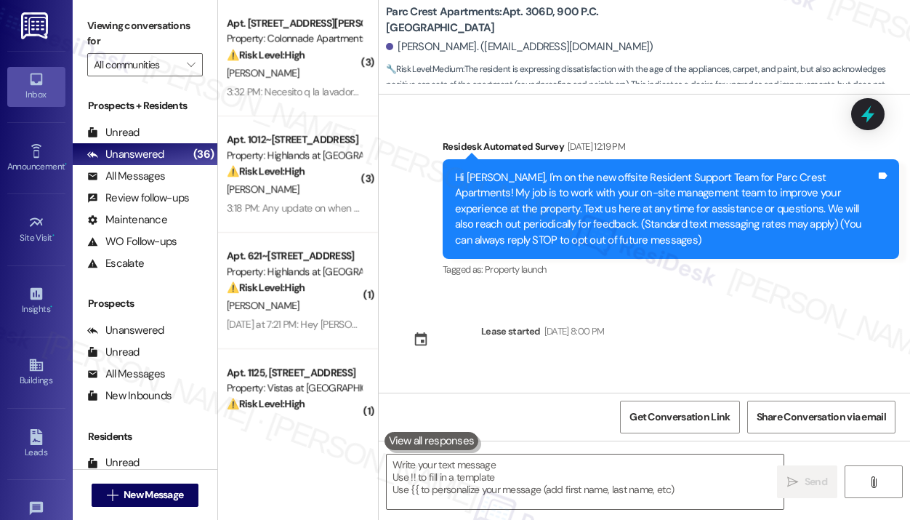 This screenshot has height=520, width=910. What do you see at coordinates (145, 436) in the screenshot?
I see `div: Residents` at bounding box center [145, 436].